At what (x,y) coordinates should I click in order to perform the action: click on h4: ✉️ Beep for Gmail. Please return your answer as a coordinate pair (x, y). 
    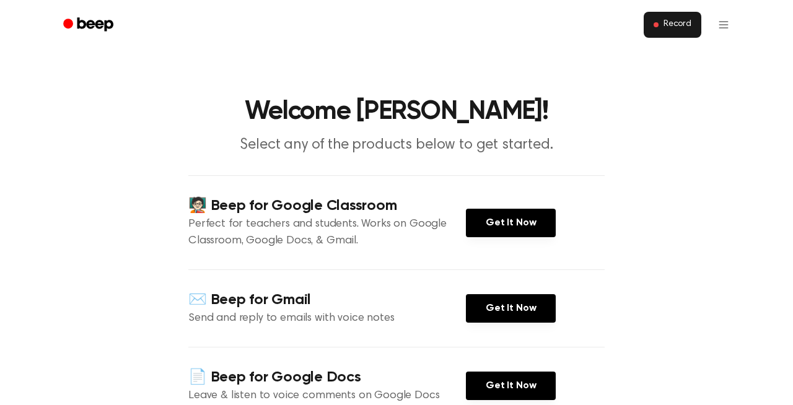
    Looking at the image, I should click on (327, 300).